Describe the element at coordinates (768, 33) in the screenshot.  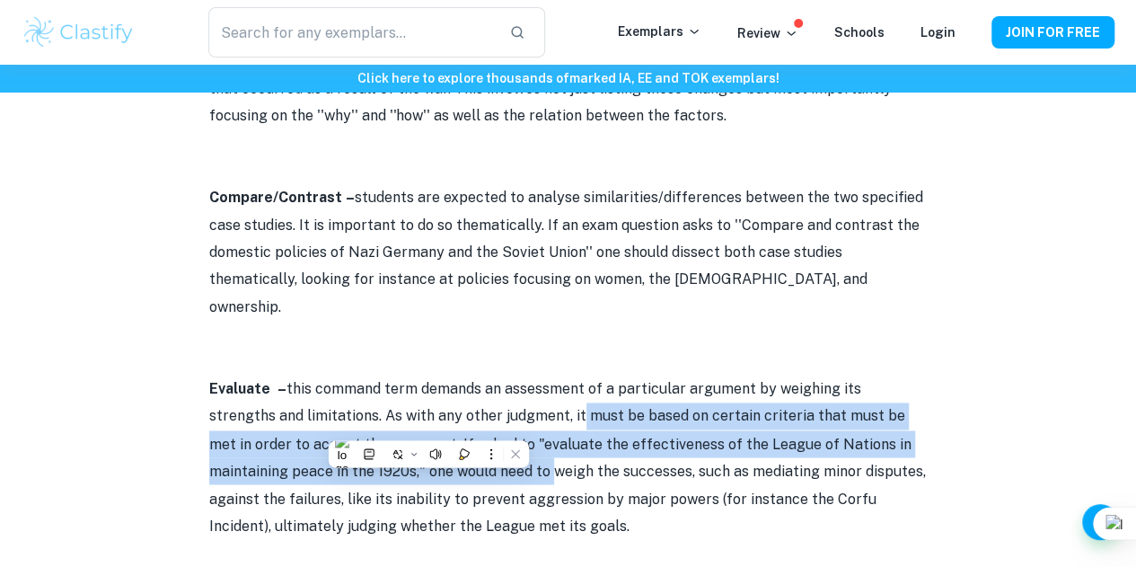
I see `p: Review` at that location.